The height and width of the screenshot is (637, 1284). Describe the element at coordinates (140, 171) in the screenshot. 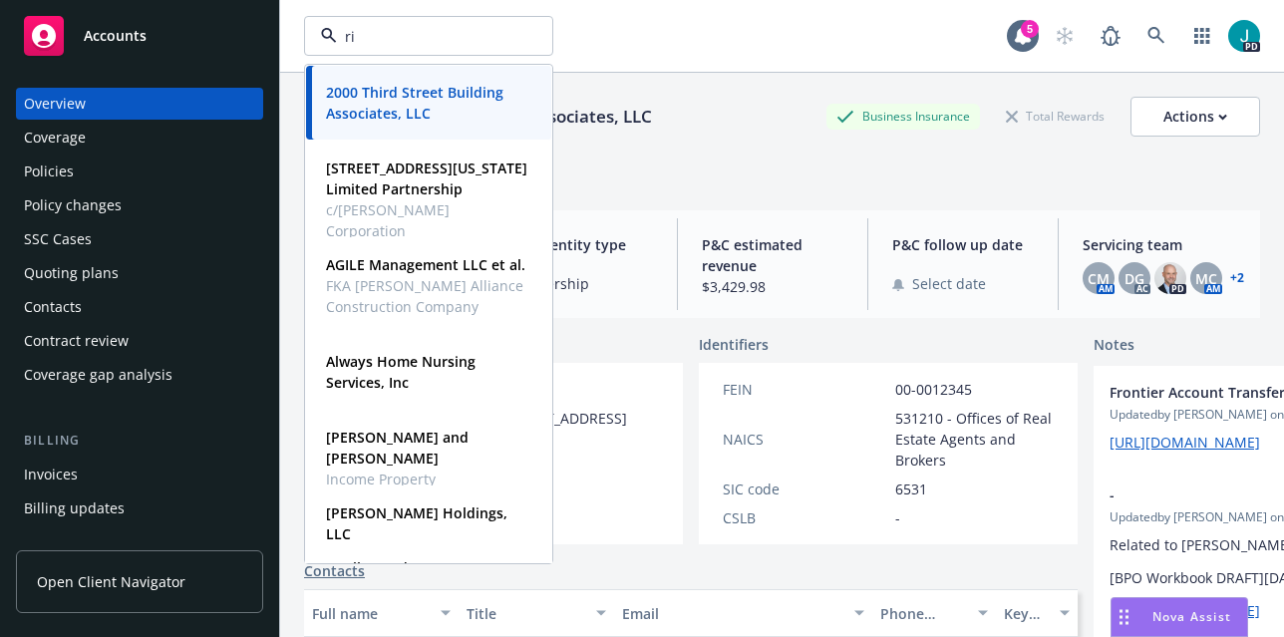

I see `a: Policies` at that location.